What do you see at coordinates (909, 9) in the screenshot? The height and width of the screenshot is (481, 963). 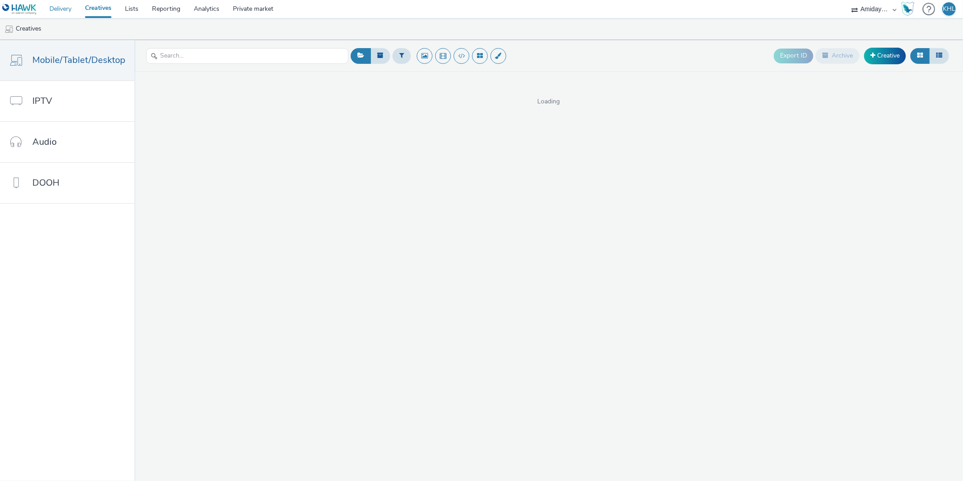 I see `a: Hawk Academy` at bounding box center [909, 9].